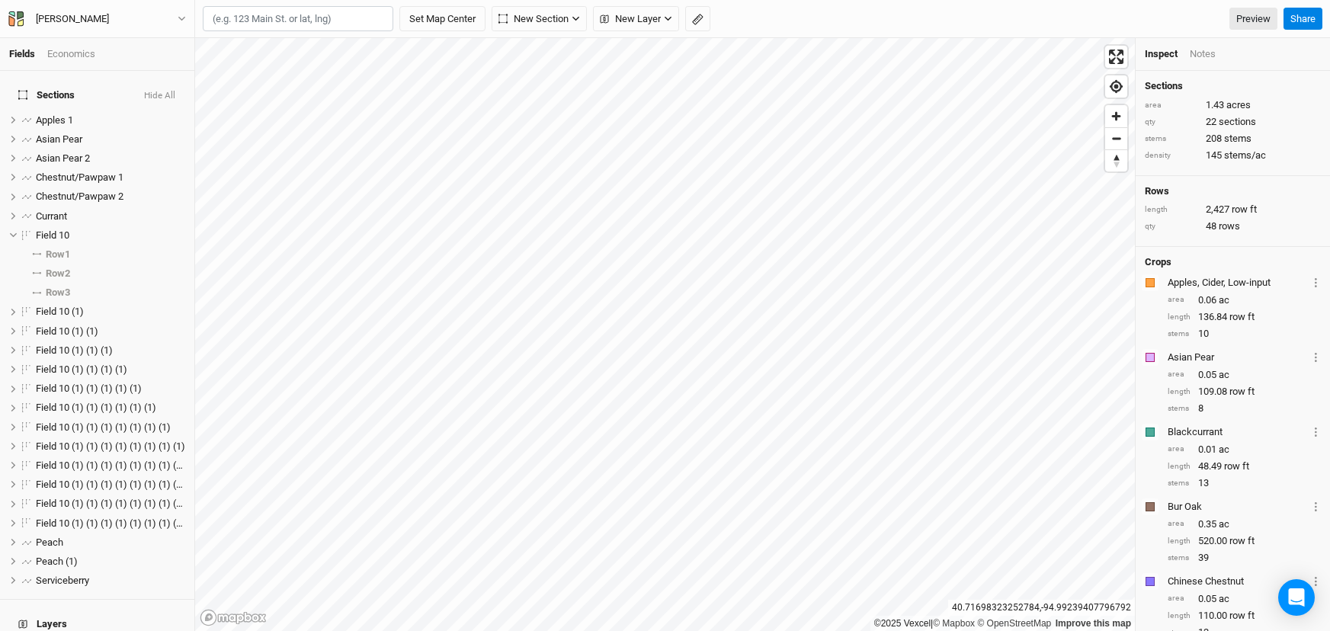 This screenshot has width=1330, height=631. I want to click on div: stems, so click(1179, 409).